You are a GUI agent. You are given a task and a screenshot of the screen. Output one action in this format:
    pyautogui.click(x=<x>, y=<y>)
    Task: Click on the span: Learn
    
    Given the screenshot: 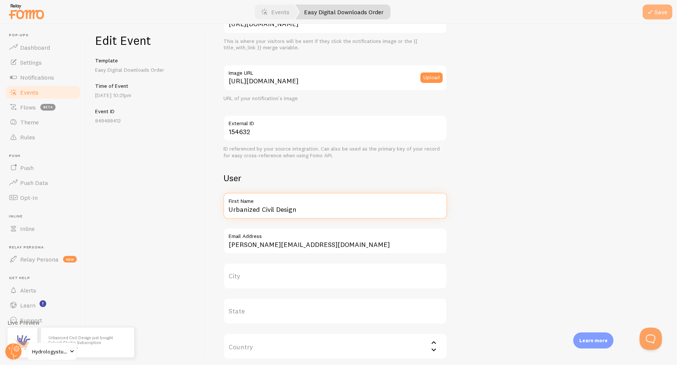 What is the action you would take?
    pyautogui.click(x=28, y=305)
    